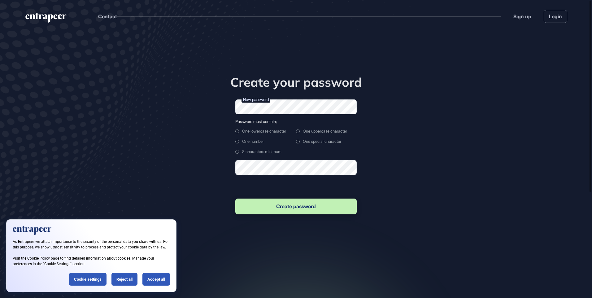  Describe the element at coordinates (46, 19) in the screenshot. I see `a: entrapeer-logo` at that location.